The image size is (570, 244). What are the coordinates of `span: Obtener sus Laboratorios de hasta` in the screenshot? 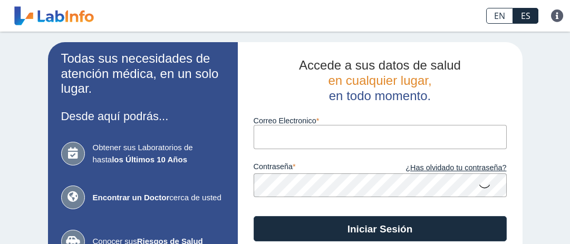 It's located at (159, 153).